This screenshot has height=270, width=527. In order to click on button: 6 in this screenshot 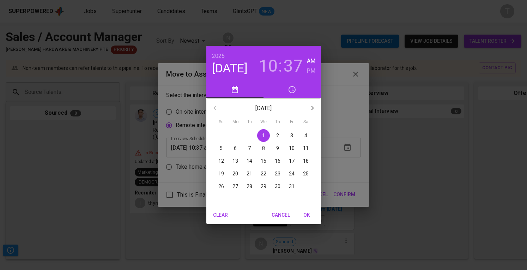, I will do `click(235, 148)`.